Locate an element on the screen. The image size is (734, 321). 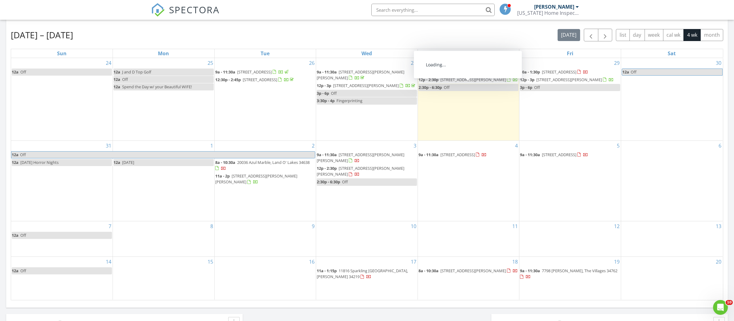
a: Go to September 4, 2025 is located at coordinates (517, 146).